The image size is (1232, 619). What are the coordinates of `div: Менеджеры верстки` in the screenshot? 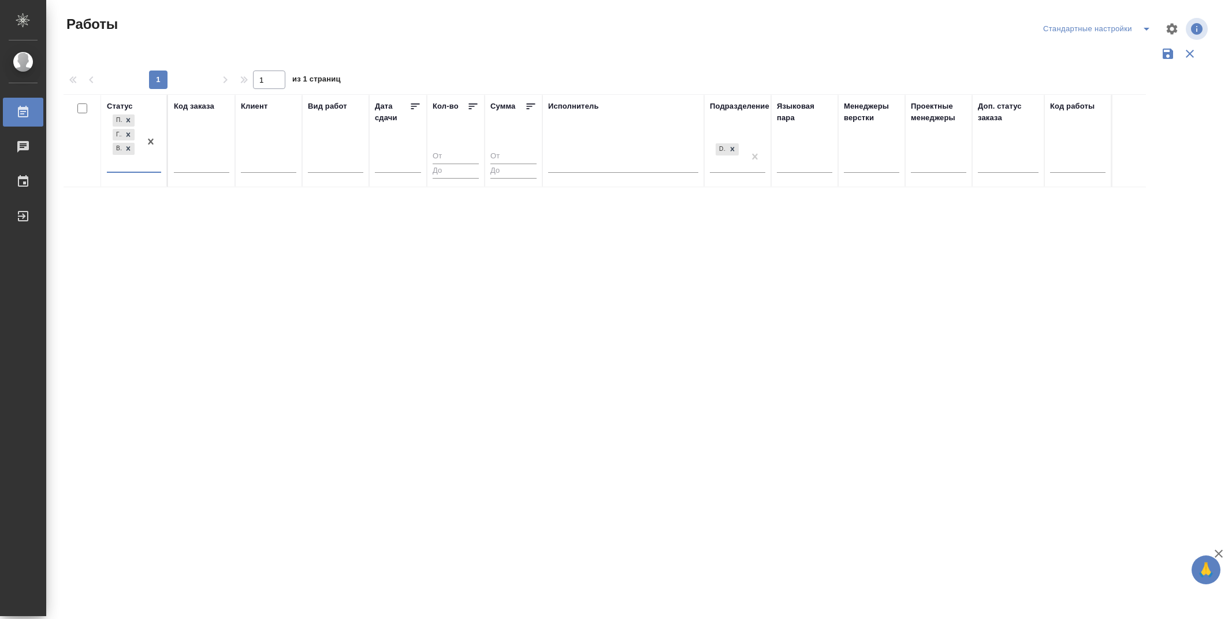 It's located at (871, 112).